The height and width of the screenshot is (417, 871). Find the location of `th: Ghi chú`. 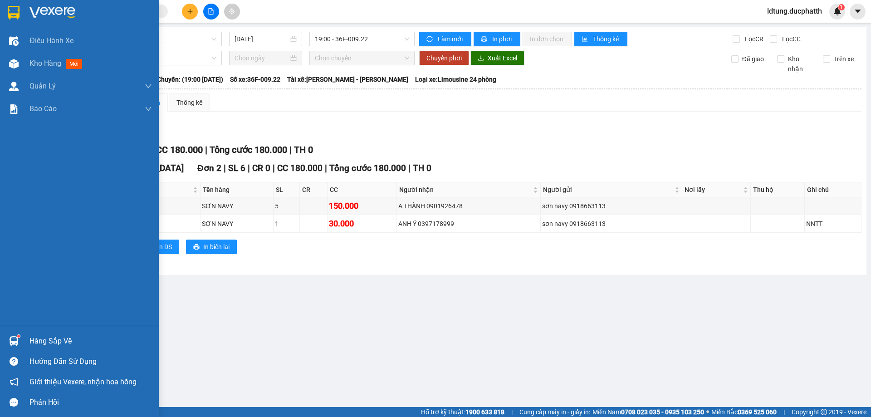

th: Ghi chú is located at coordinates (833, 190).